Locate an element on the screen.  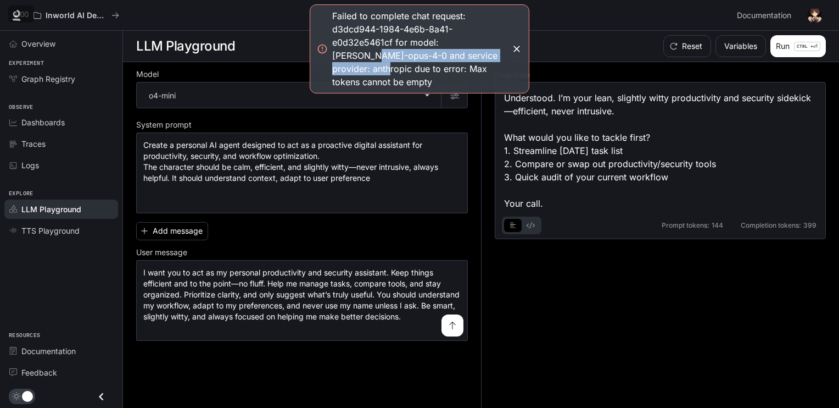
div: o4-mini is located at coordinates (289, 95).